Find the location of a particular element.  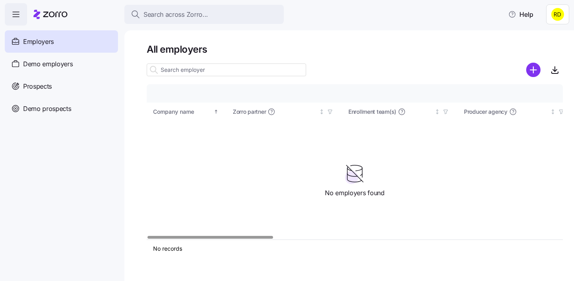

svg: add icon is located at coordinates (533, 70).